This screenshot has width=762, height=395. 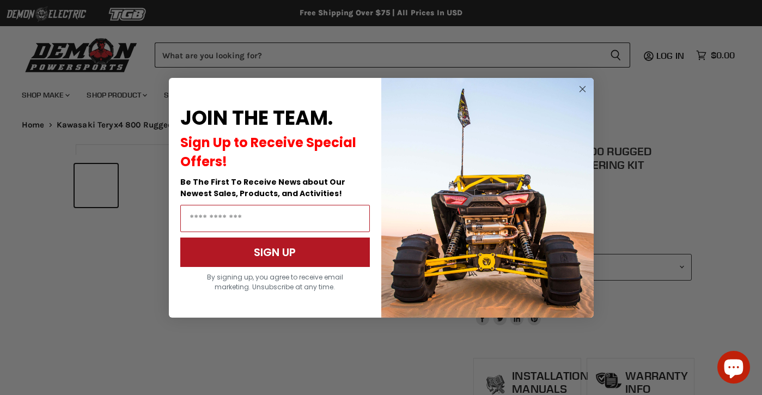 I want to click on span: Sign Up to Receive Special Offers!, so click(x=268, y=152).